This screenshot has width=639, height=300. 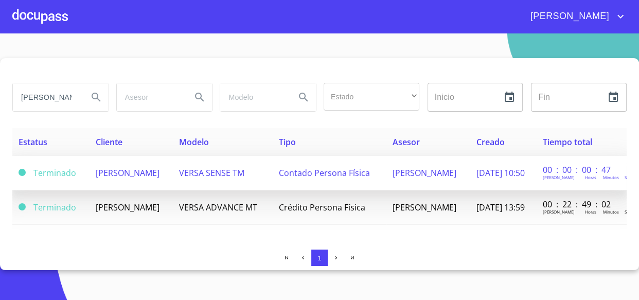 What do you see at coordinates (324, 173) in the screenshot?
I see `span: Contado Persona Física` at bounding box center [324, 173].